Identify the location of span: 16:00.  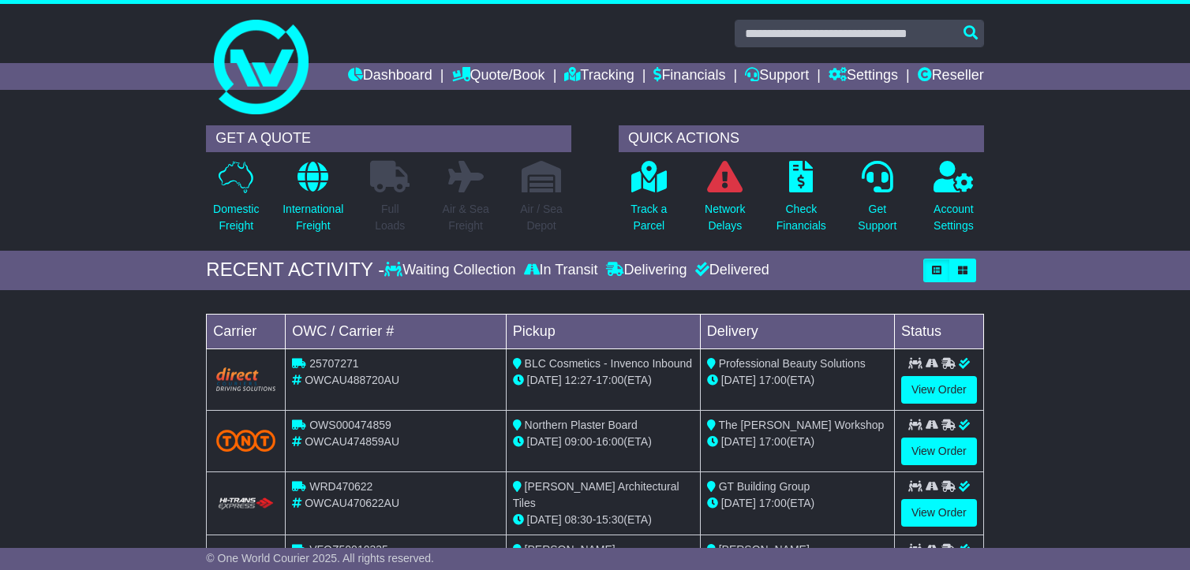
(609, 442).